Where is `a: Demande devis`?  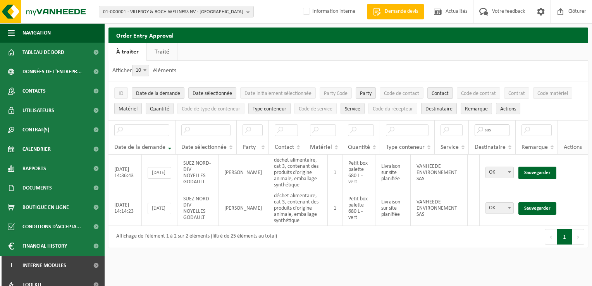
a: Demande devis is located at coordinates (395, 12).